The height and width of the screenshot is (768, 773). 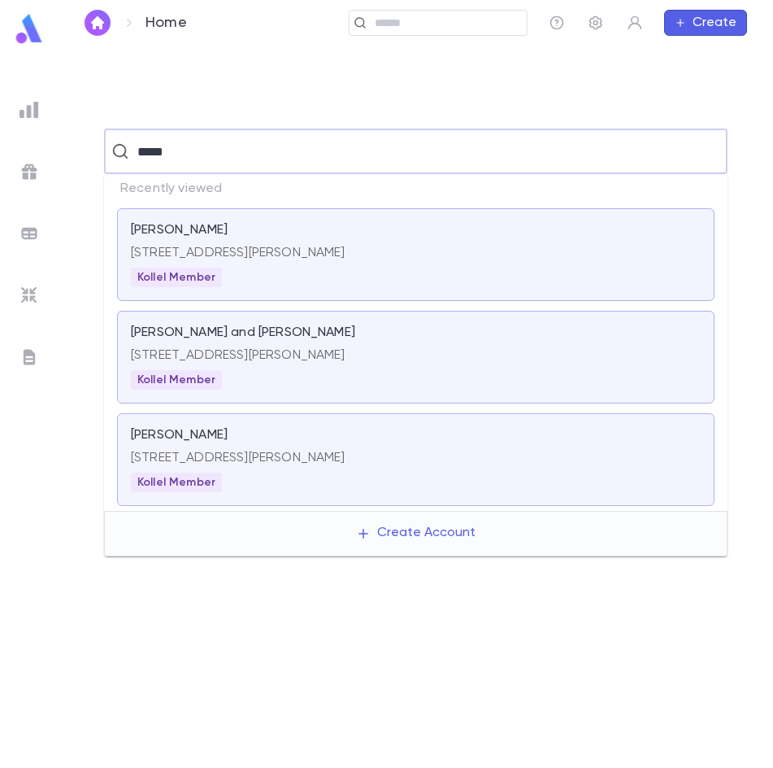 I want to click on img: campaigns_grey.99e729a5f7ee94e3726e6486bddda8f1.svg, so click(x=29, y=172).